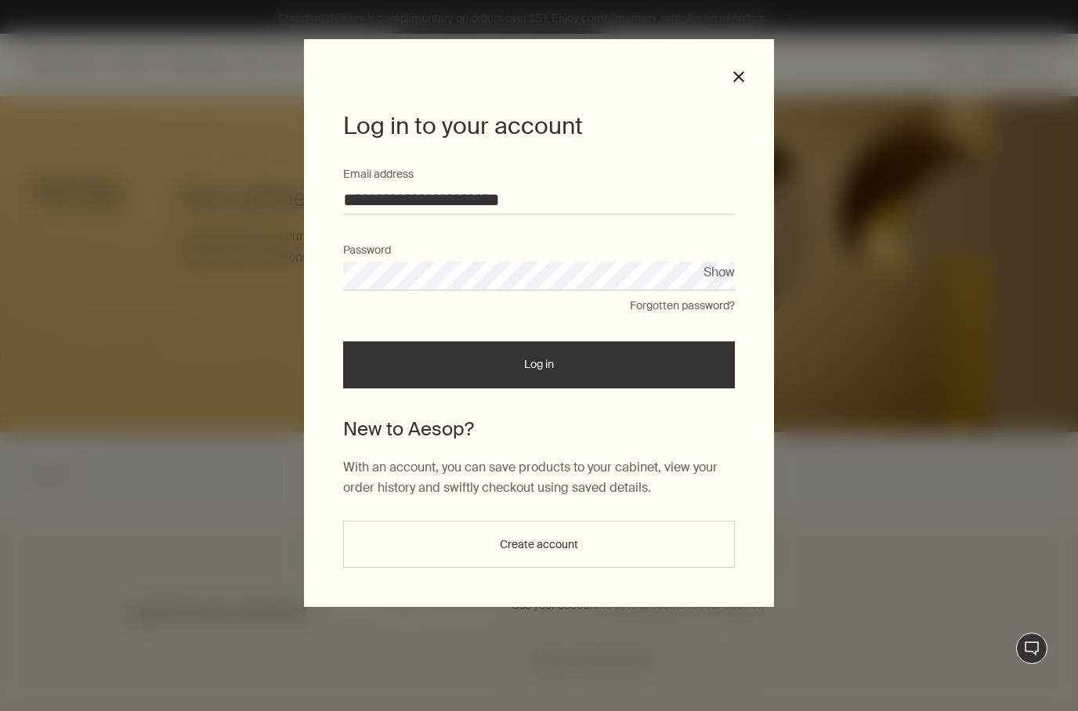 The image size is (1078, 711). I want to click on button: Create account, so click(539, 544).